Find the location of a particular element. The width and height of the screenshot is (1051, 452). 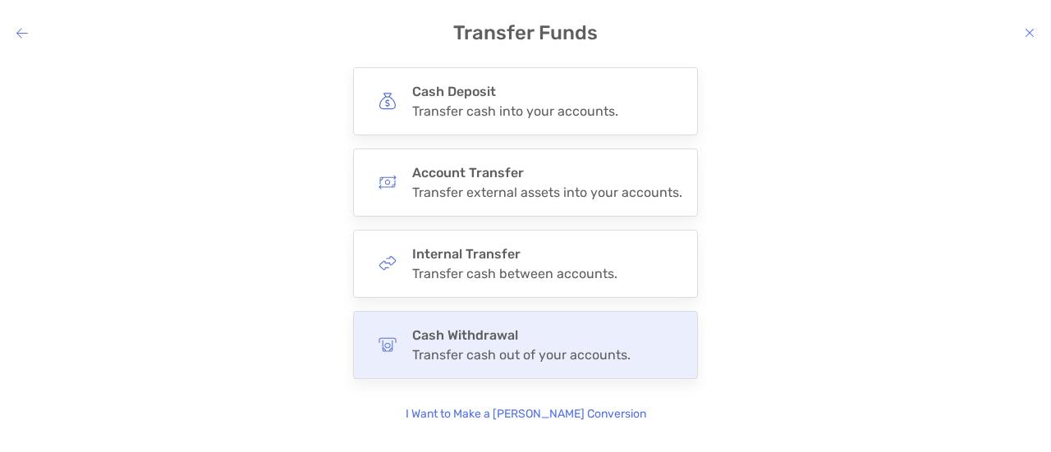

h4: Internal Transfer is located at coordinates (515, 254).